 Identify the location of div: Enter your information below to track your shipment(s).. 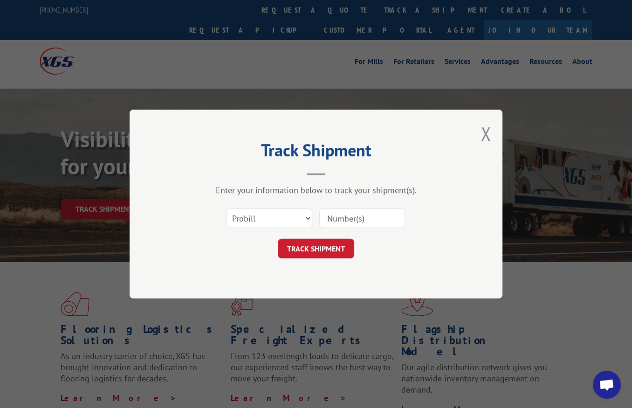
(316, 190).